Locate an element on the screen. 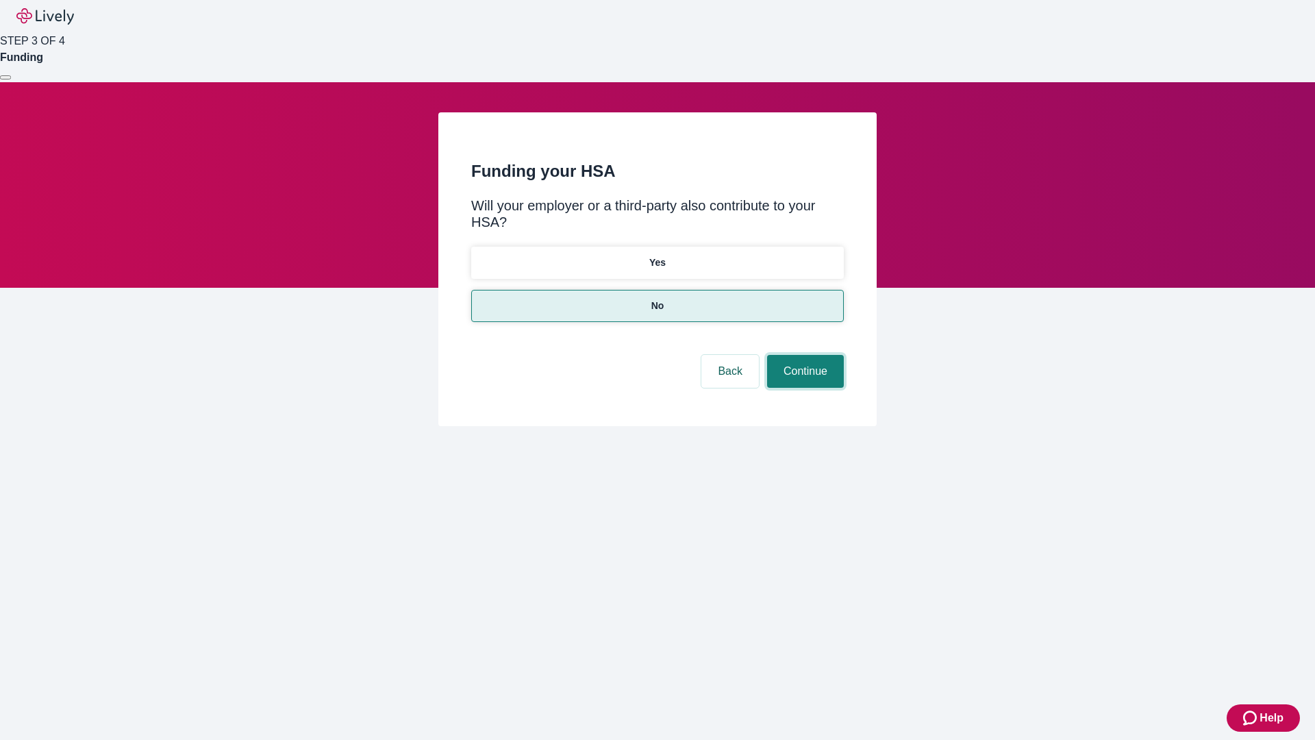  button: Back is located at coordinates (730, 371).